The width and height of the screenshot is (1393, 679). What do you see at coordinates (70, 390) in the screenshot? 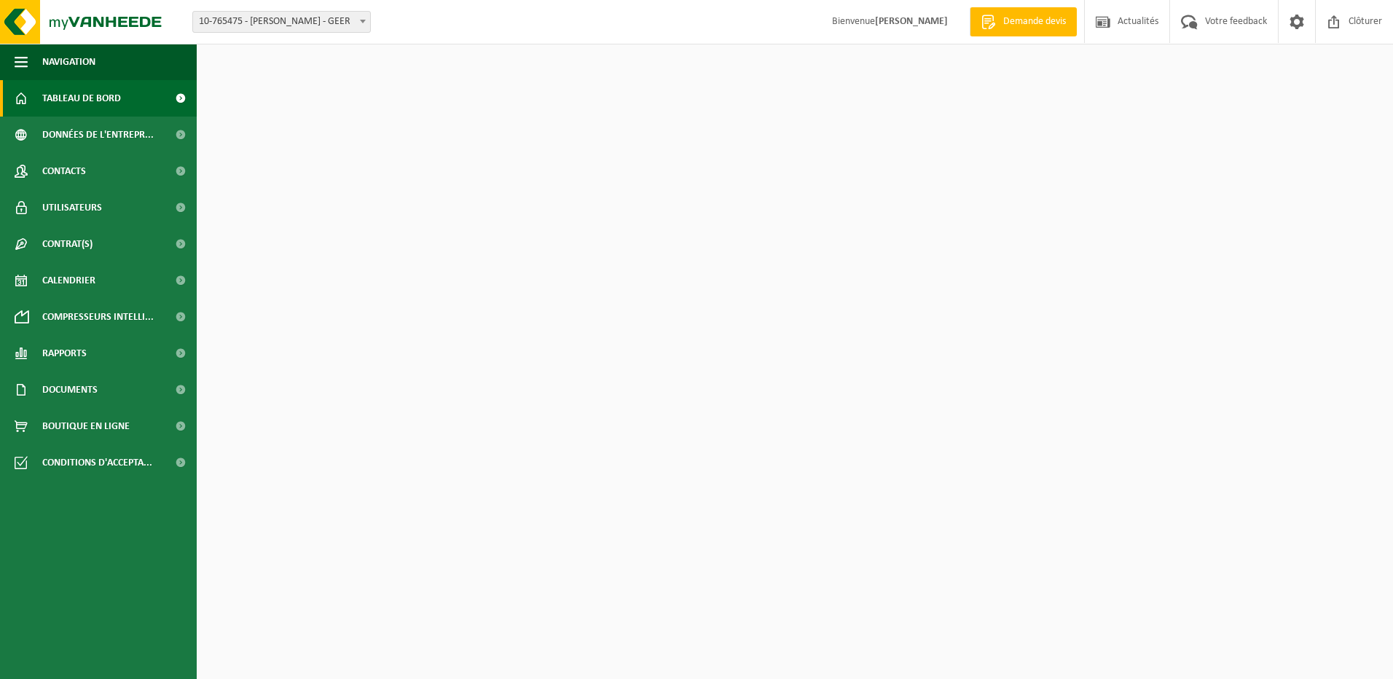
I see `span: Documents` at bounding box center [70, 390].